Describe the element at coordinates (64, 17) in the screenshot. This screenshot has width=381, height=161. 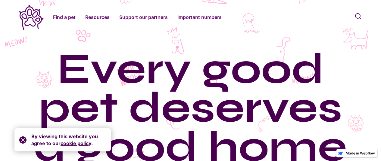
I see `a: Find a pet` at that location.